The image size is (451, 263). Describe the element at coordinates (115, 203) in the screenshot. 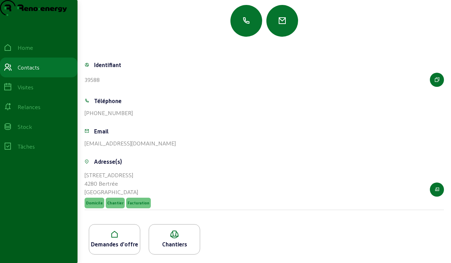

I see `span: Chantier` at that location.